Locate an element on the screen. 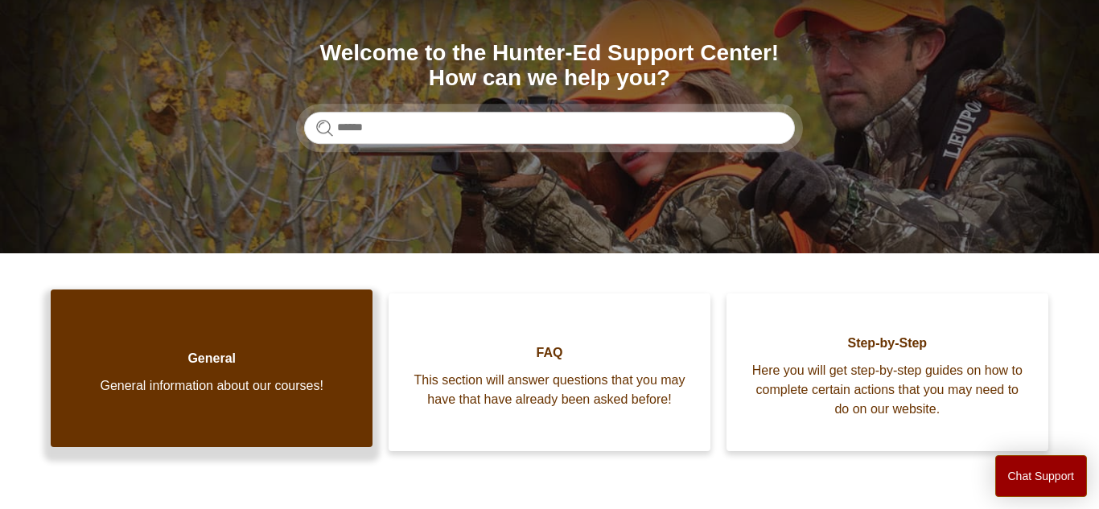  span: Here you will get step-by-step guides on how to complete certain actions that you may need to do ... is located at coordinates (887, 390).